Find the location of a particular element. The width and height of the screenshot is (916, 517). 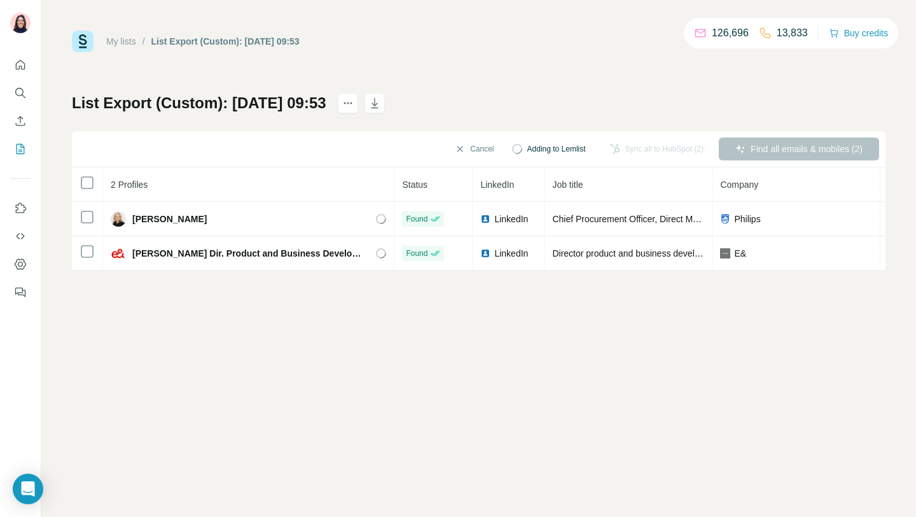

button: Buy credits is located at coordinates (858, 33).